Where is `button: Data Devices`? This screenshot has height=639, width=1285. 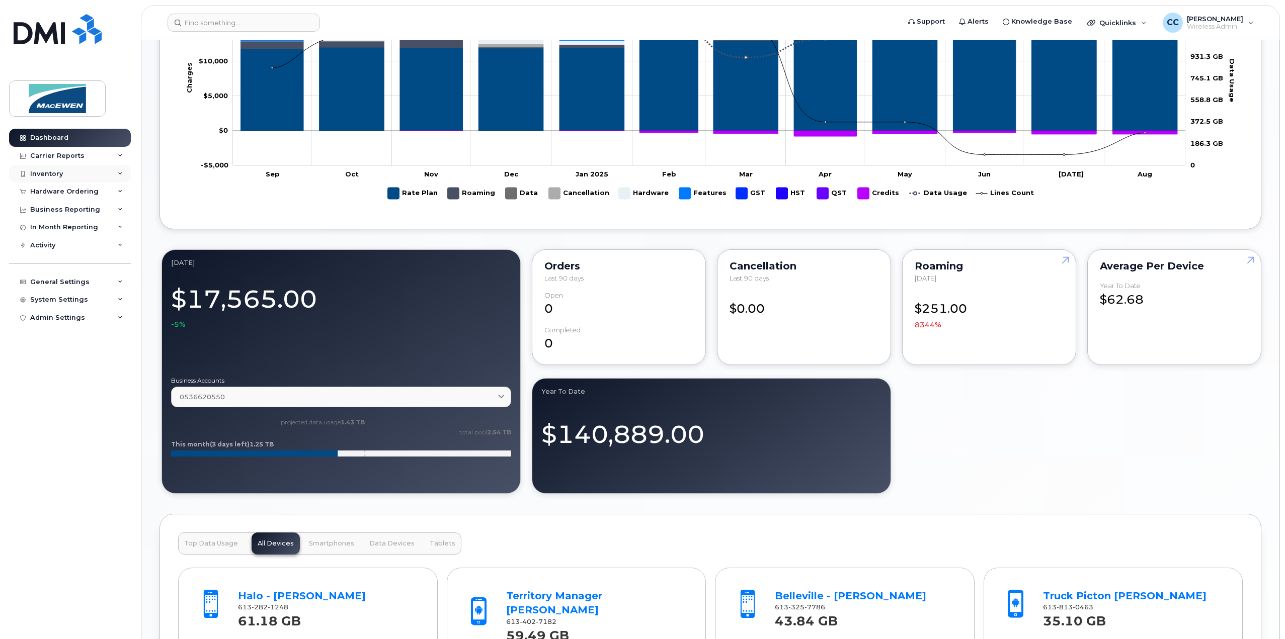 button: Data Devices is located at coordinates (392, 544).